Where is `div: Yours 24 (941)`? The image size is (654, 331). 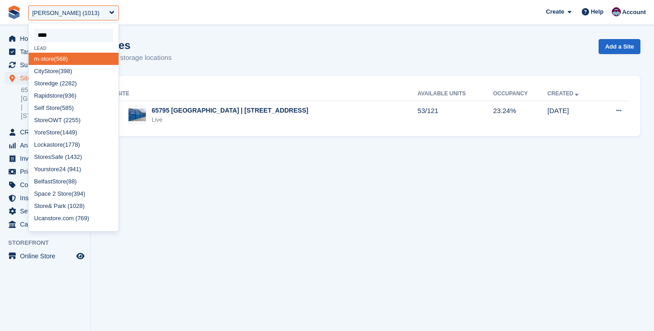
div: Yours 24 (941) is located at coordinates (74, 169).